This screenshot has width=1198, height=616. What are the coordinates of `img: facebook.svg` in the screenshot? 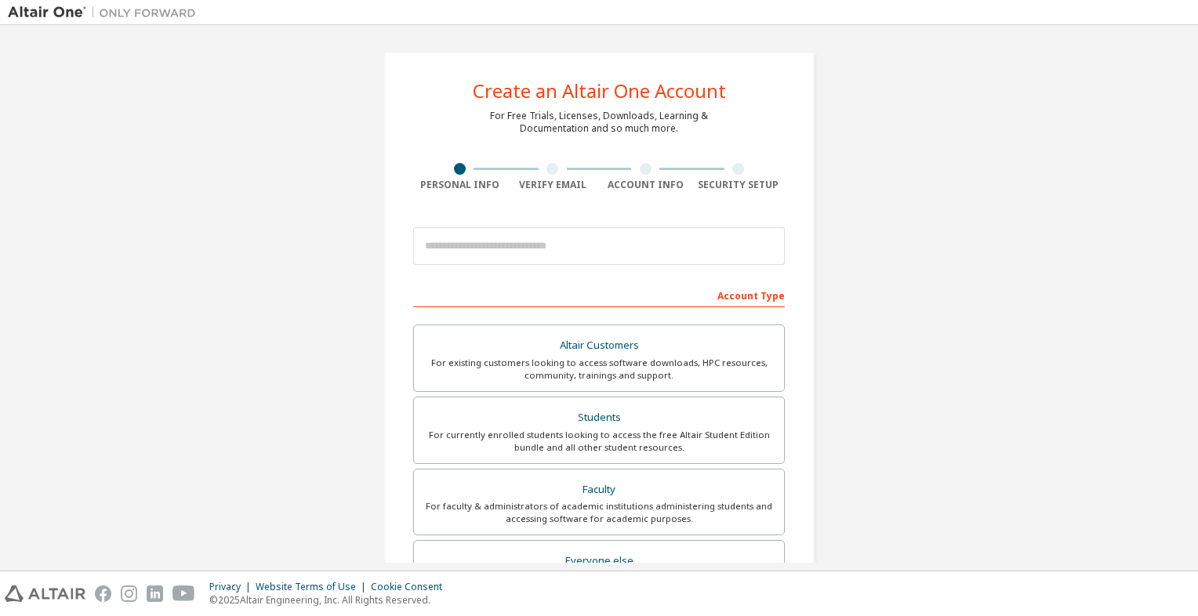 It's located at (103, 594).